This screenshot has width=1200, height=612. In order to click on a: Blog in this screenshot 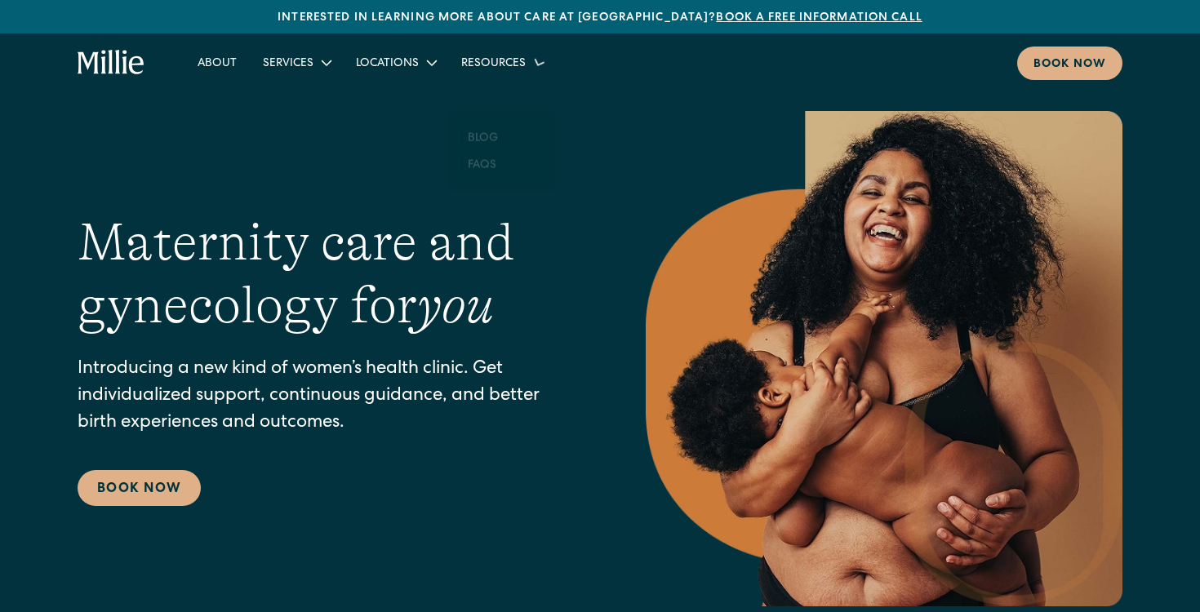, I will do `click(482, 137)`.